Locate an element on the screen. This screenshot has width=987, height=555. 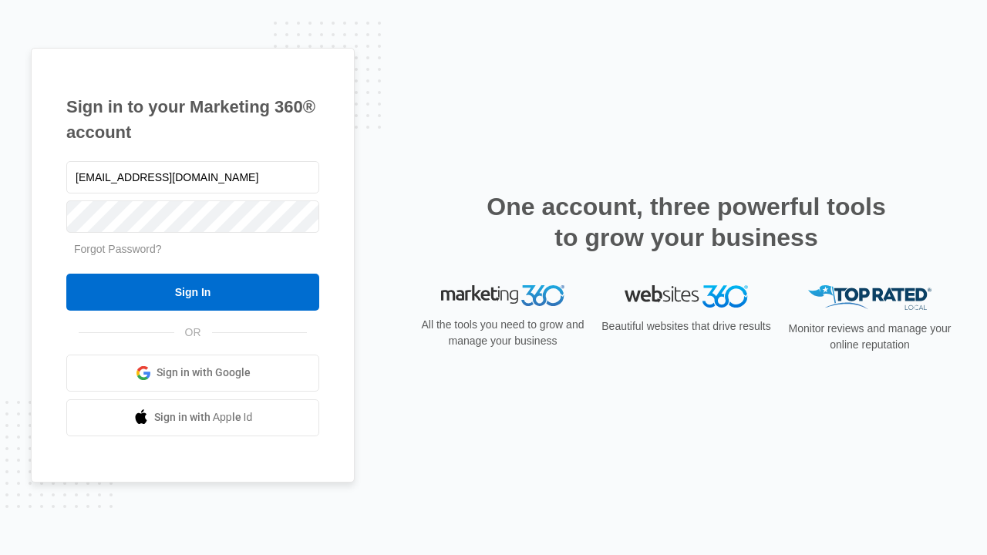
img: Marketing 360 is located at coordinates (503, 296).